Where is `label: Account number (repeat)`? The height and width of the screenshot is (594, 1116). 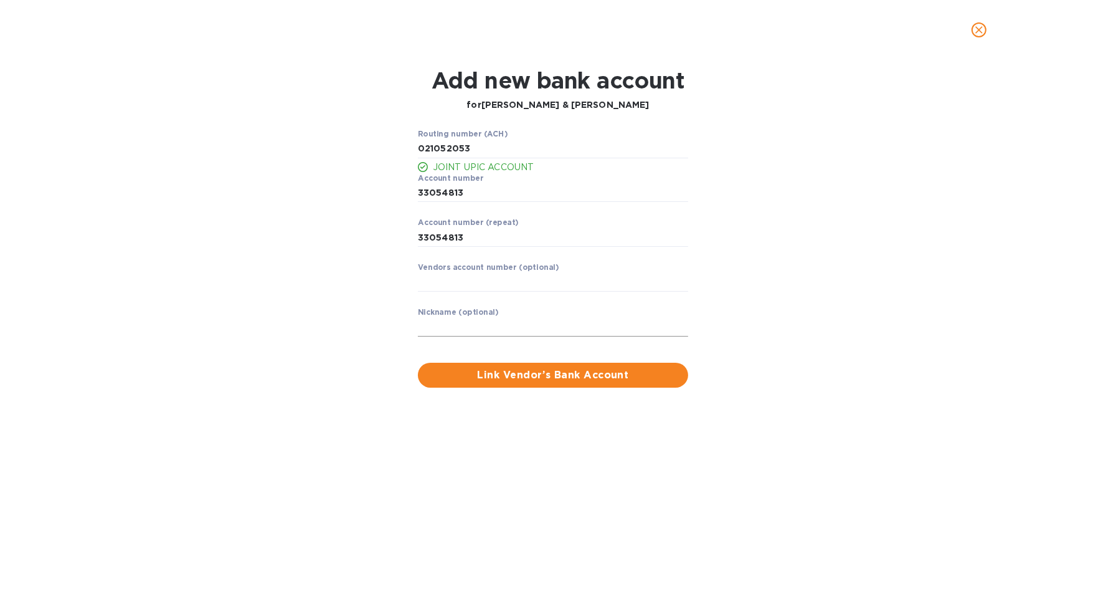
label: Account number (repeat) is located at coordinates (468, 223).